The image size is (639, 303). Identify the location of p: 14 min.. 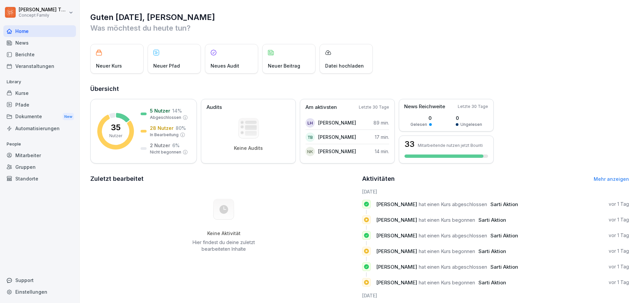
(382, 151).